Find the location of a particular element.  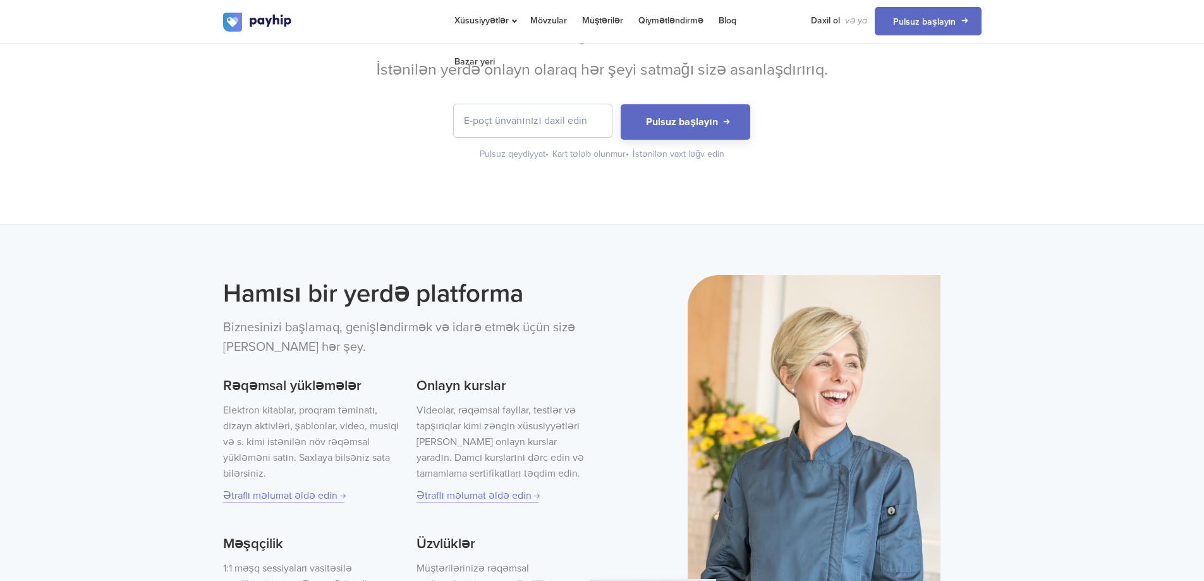

font: Daxil ol is located at coordinates (825, 20).